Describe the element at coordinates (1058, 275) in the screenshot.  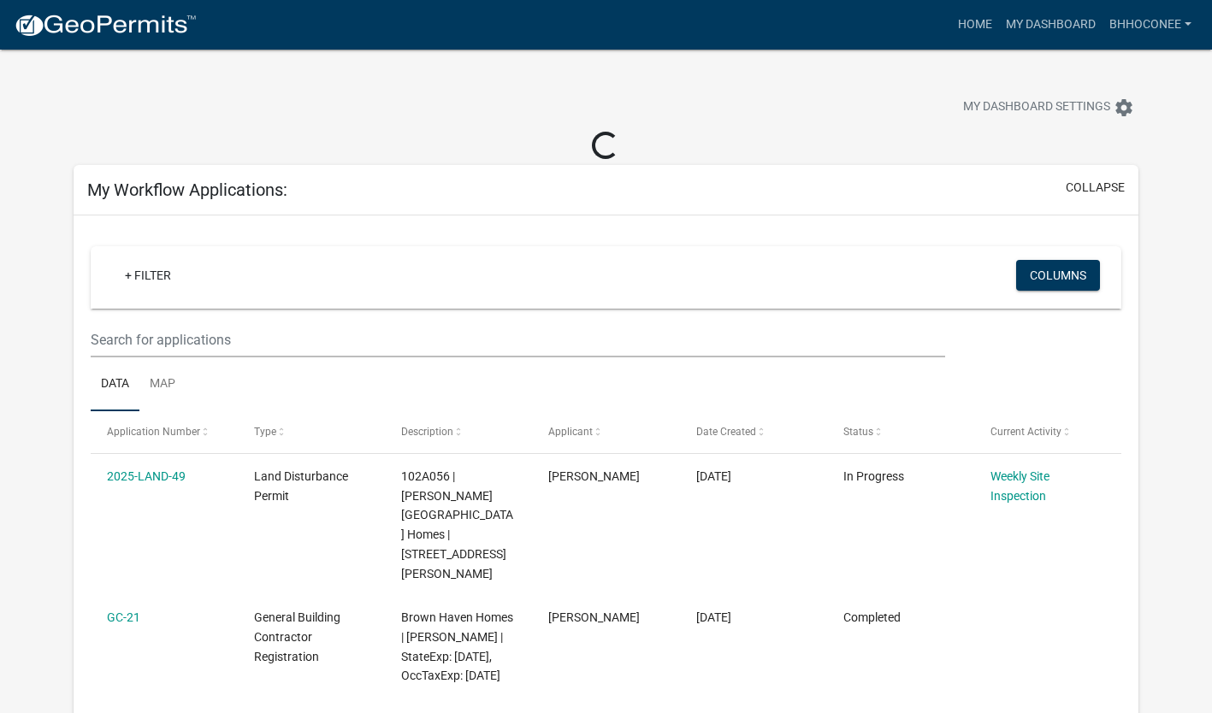
I see `button: Columns` at that location.